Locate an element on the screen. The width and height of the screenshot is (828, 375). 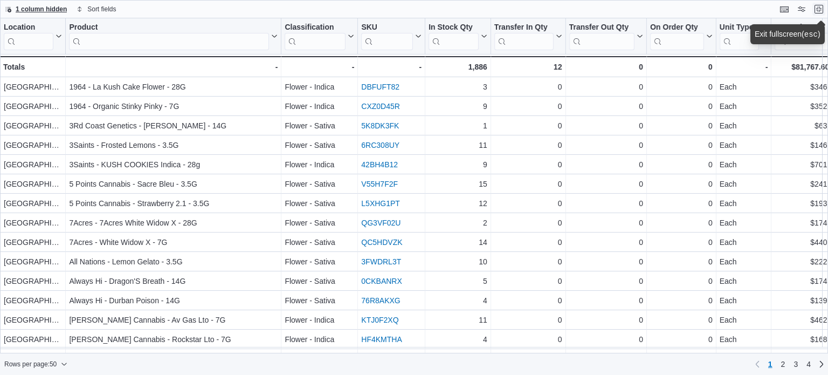
button: Previous page is located at coordinates (758, 364).